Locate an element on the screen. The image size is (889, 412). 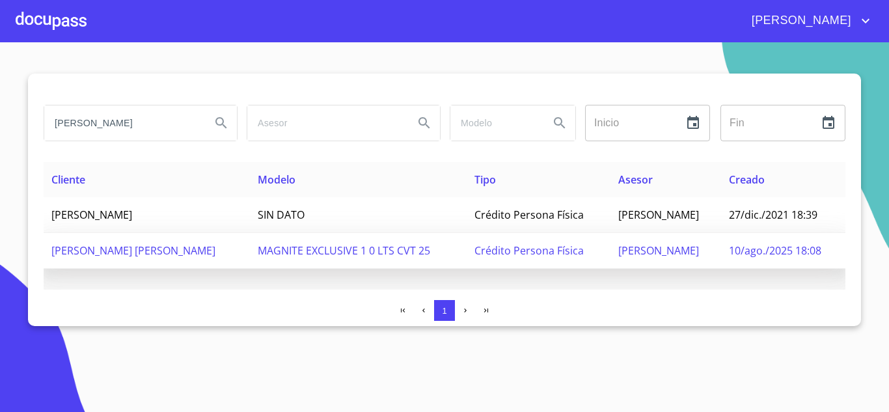
span: SIN DATO is located at coordinates (281, 215).